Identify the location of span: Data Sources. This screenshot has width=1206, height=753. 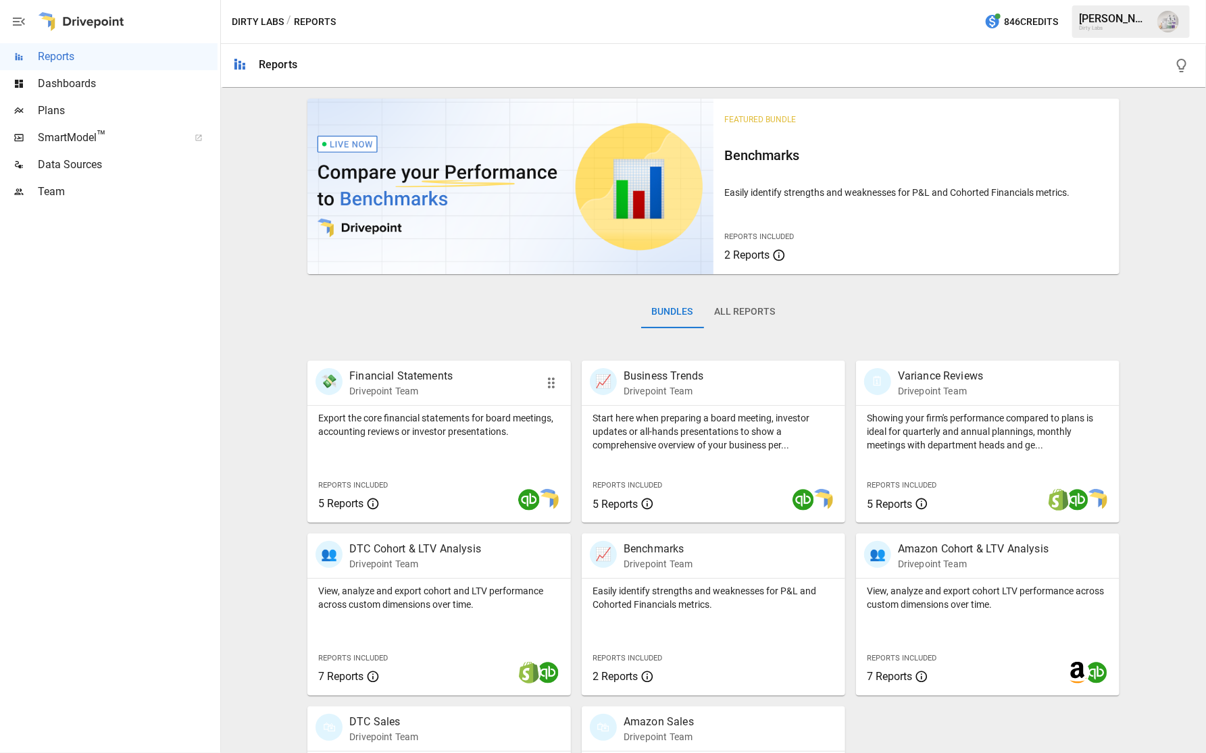
(128, 165).